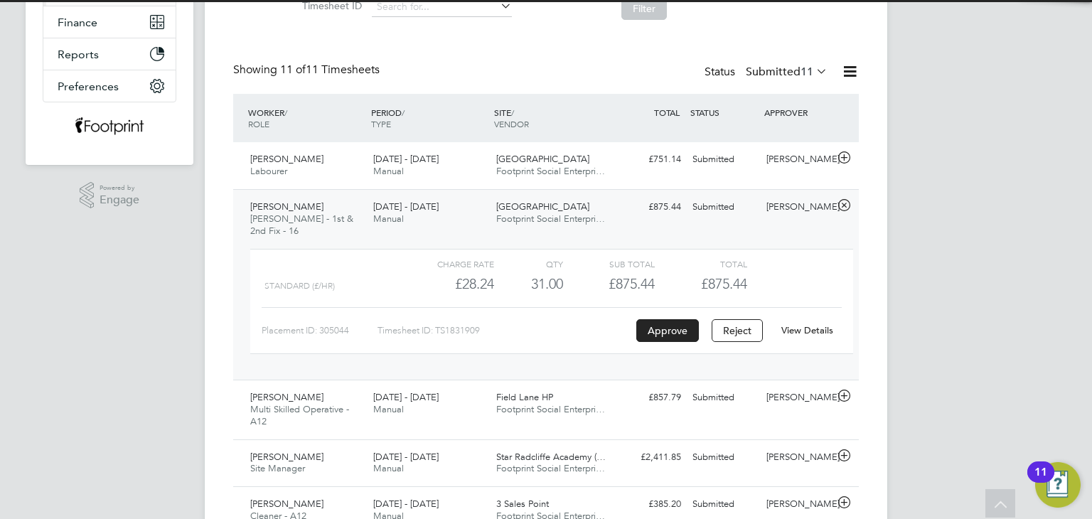 The image size is (1092, 519). What do you see at coordinates (807, 72) in the screenshot?
I see `span: 11` at bounding box center [807, 72].